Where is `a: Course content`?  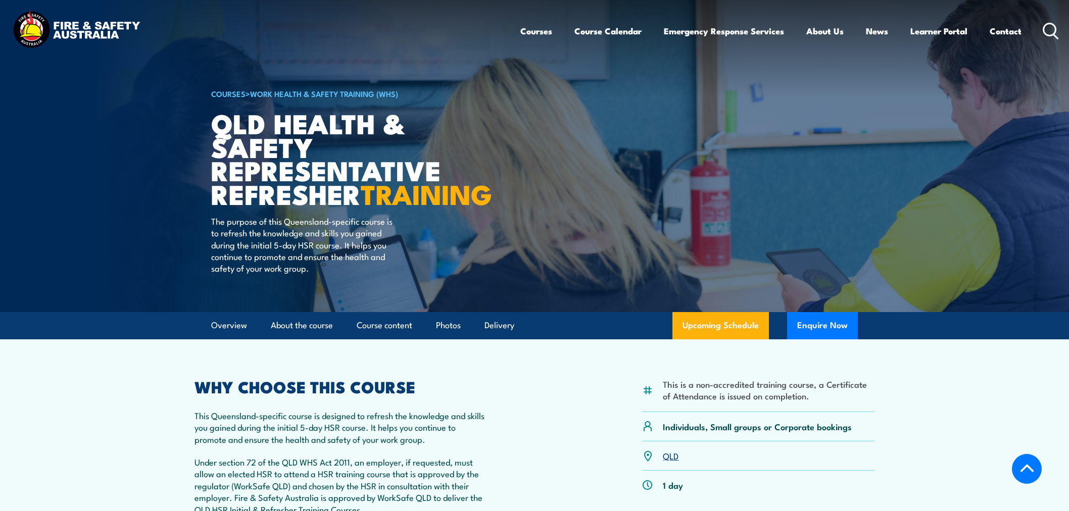 a: Course content is located at coordinates (384, 325).